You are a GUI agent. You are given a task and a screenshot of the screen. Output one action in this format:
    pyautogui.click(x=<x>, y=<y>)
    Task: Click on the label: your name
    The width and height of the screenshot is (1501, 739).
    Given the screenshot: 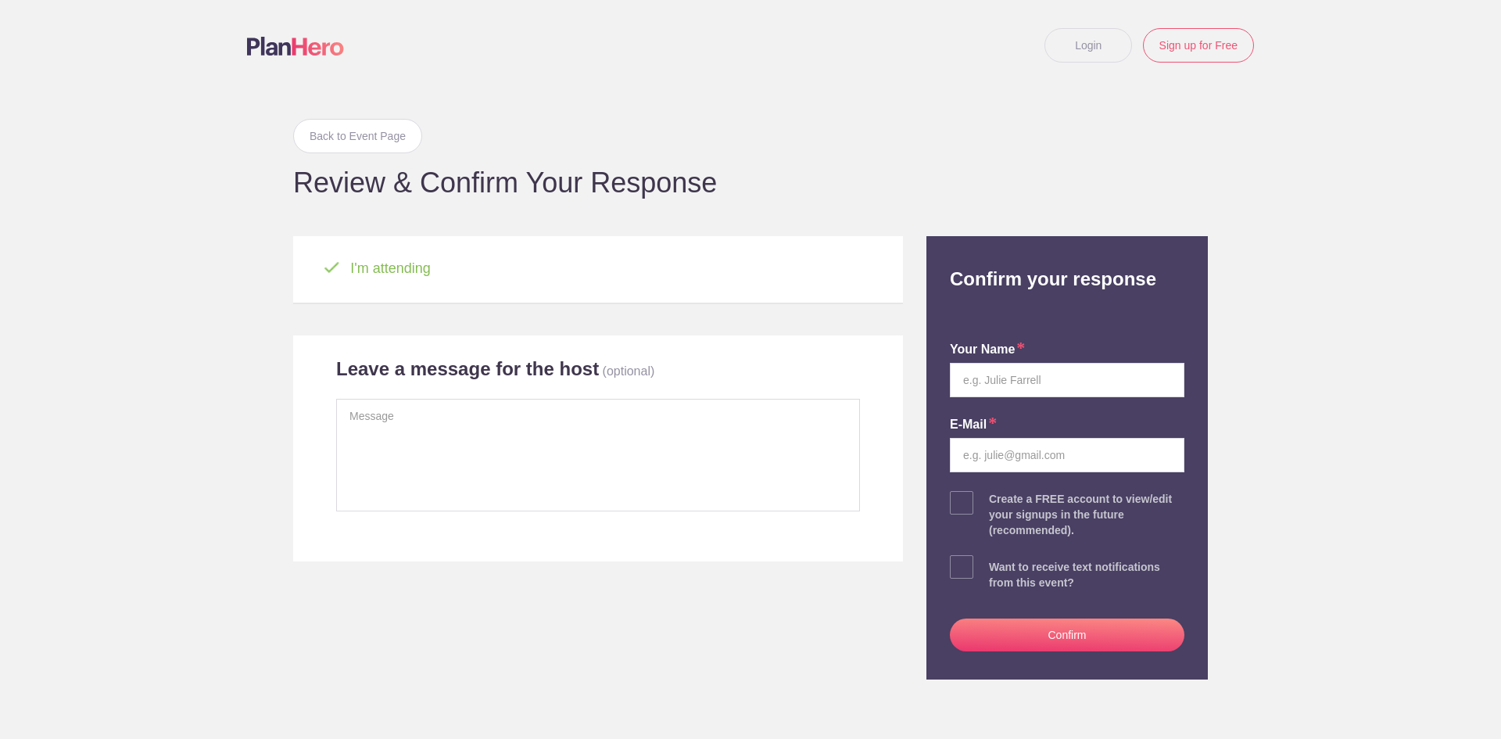 What is the action you would take?
    pyautogui.click(x=987, y=349)
    